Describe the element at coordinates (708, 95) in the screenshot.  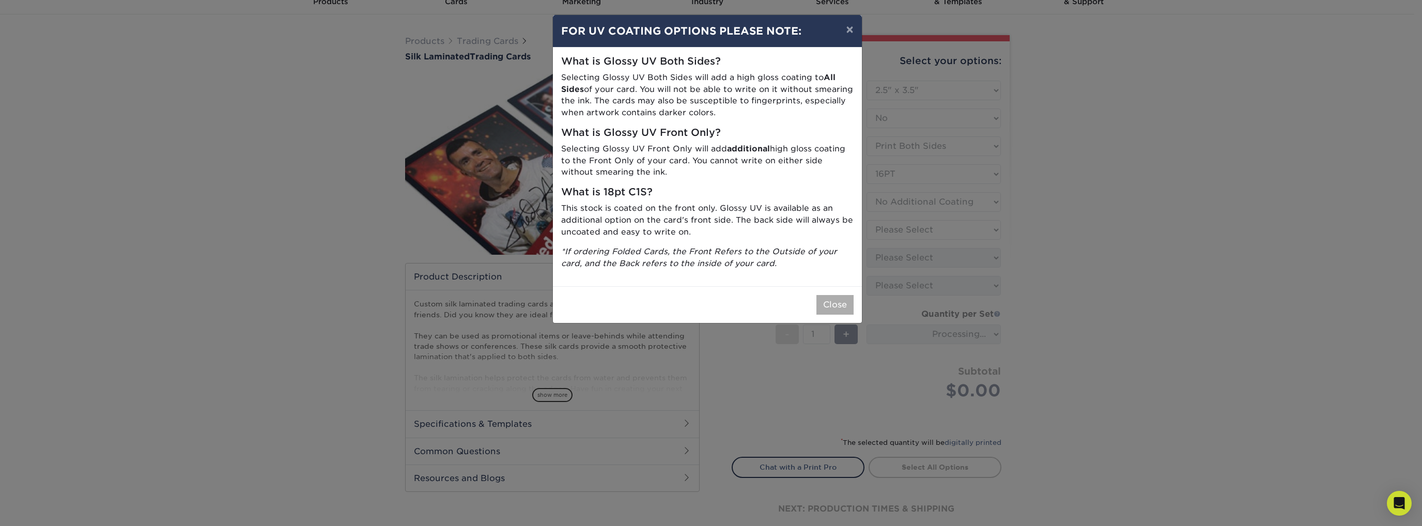
I see `p: Selecting Glossy UV Both Sides will add a high gloss coating to of your card. You will not be abl...` at that location.